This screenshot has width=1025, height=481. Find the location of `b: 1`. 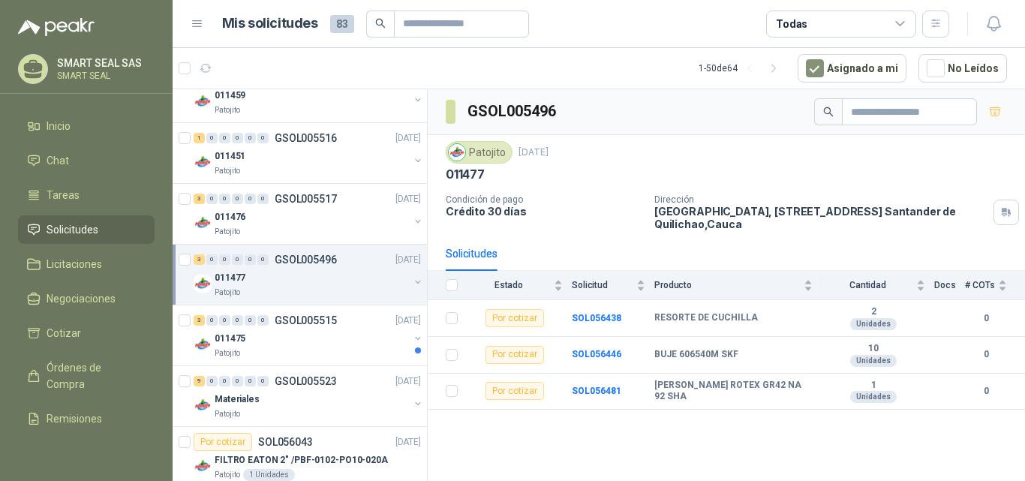

b: 1 is located at coordinates (873, 386).